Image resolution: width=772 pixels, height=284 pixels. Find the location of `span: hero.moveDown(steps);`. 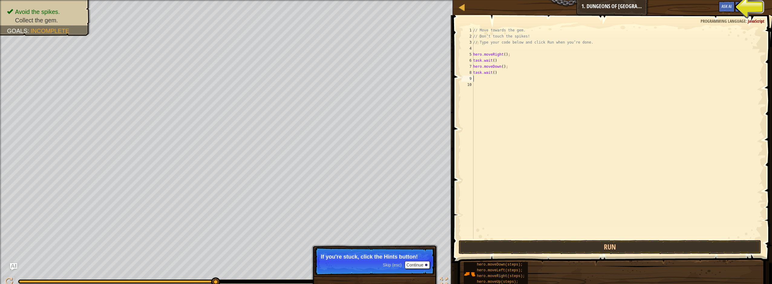

span: hero.moveDown(steps); is located at coordinates (500, 265).